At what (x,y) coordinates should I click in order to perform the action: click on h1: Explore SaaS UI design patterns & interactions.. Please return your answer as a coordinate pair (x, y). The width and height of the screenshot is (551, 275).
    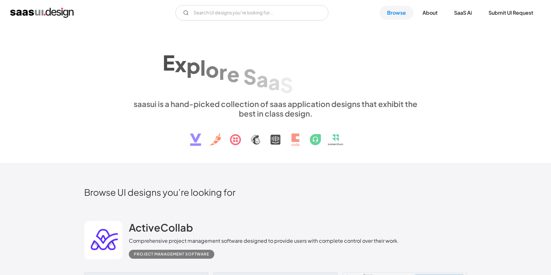
    Looking at the image, I should click on (276, 68).